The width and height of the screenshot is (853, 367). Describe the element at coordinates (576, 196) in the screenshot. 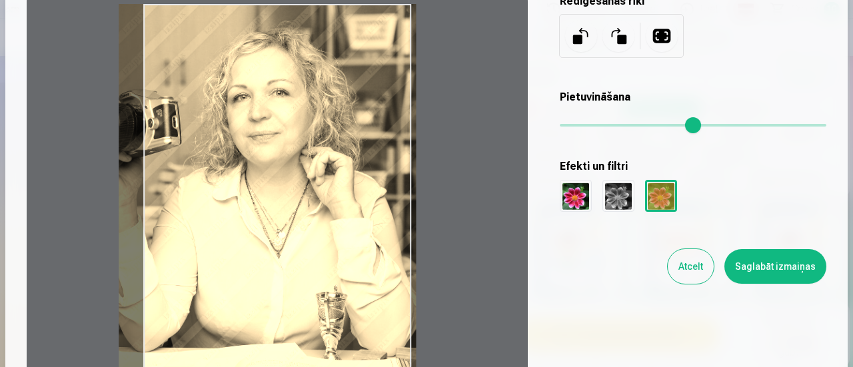

I see `div: Oriģināls` at that location.